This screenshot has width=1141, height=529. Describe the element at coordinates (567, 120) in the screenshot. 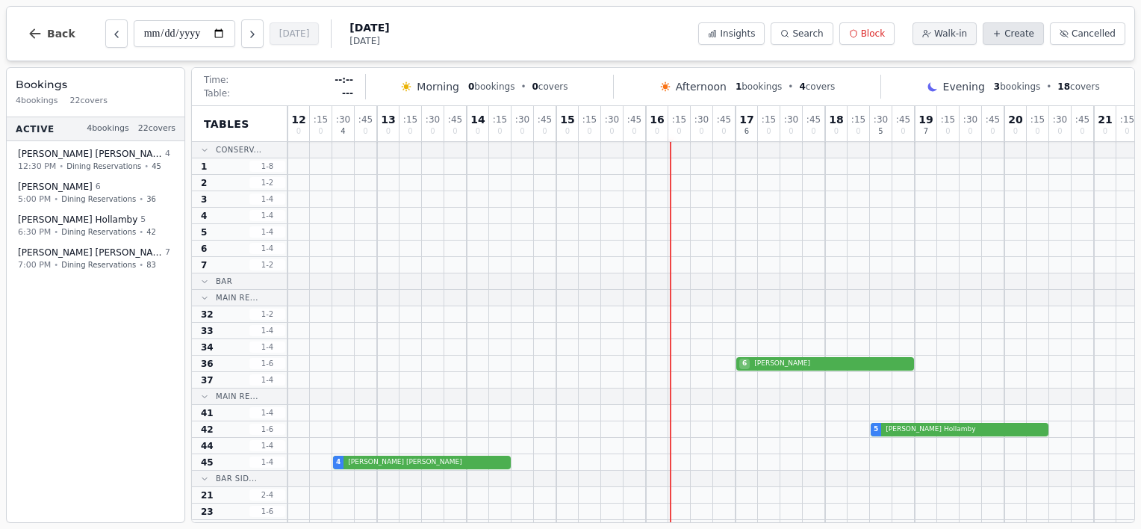

I see `span: 15` at that location.